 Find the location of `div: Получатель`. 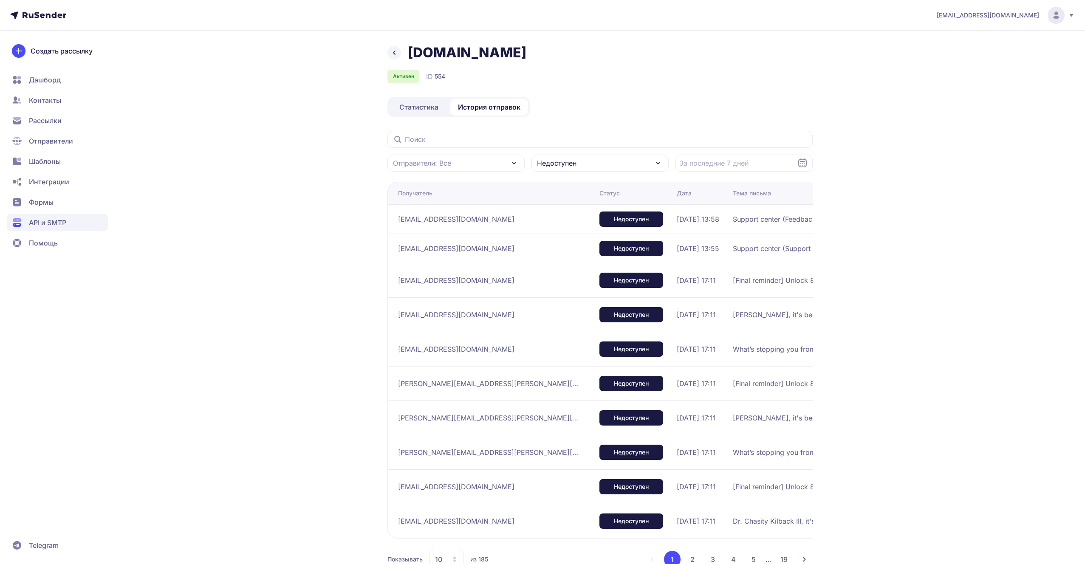

div: Получатель is located at coordinates (415, 193).